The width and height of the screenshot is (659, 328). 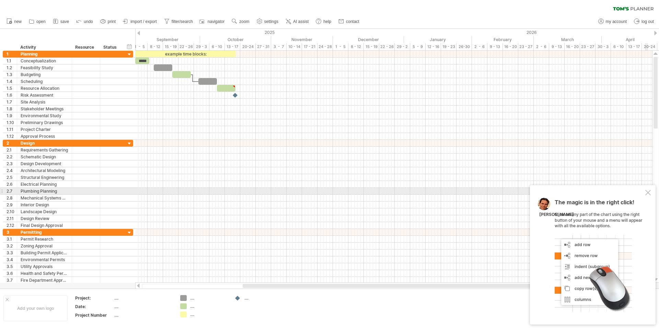 What do you see at coordinates (433, 47) in the screenshot?
I see `div: 12 - 16` at bounding box center [433, 47].